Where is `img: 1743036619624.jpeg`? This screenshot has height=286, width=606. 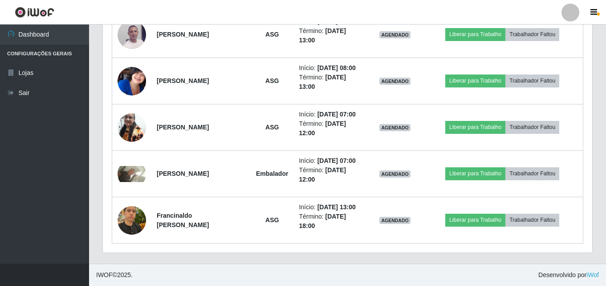
img: 1743036619624.jpeg is located at coordinates (132, 220).